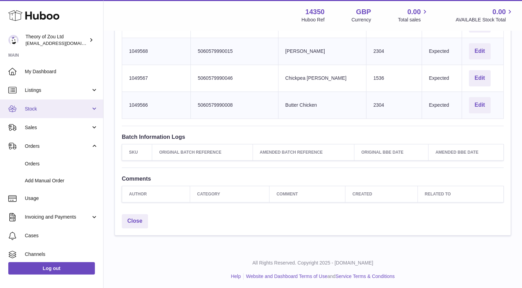  I want to click on a: Close, so click(135, 221).